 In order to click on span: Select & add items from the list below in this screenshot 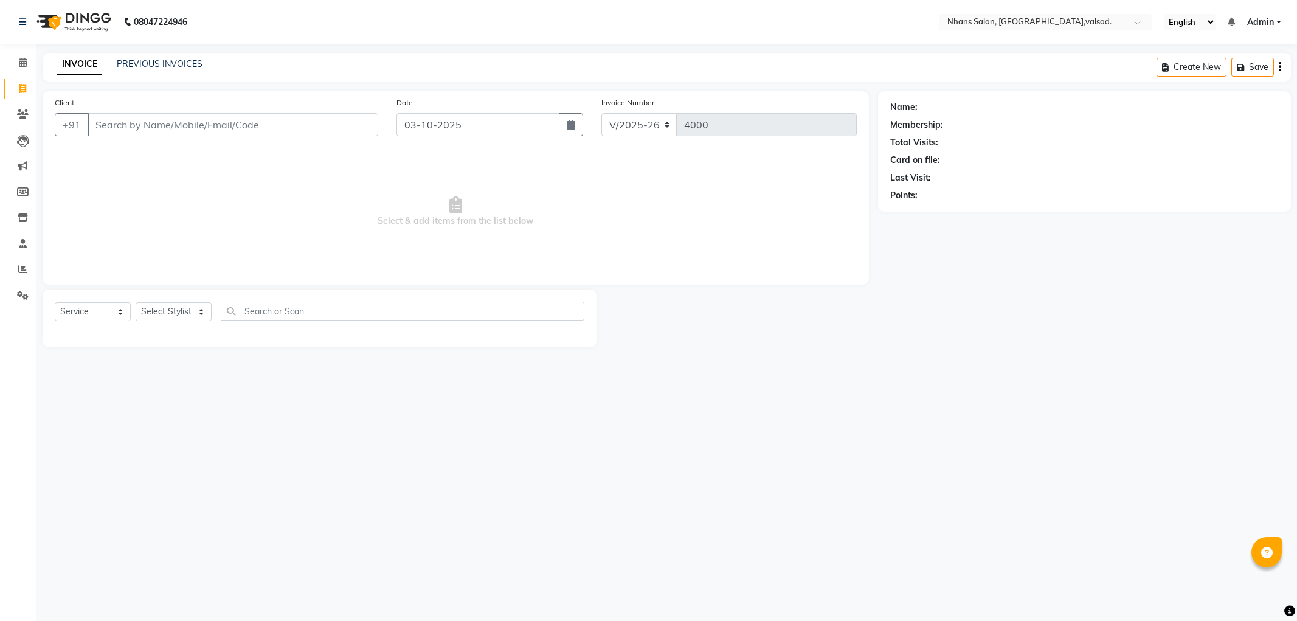, I will do `click(456, 212)`.